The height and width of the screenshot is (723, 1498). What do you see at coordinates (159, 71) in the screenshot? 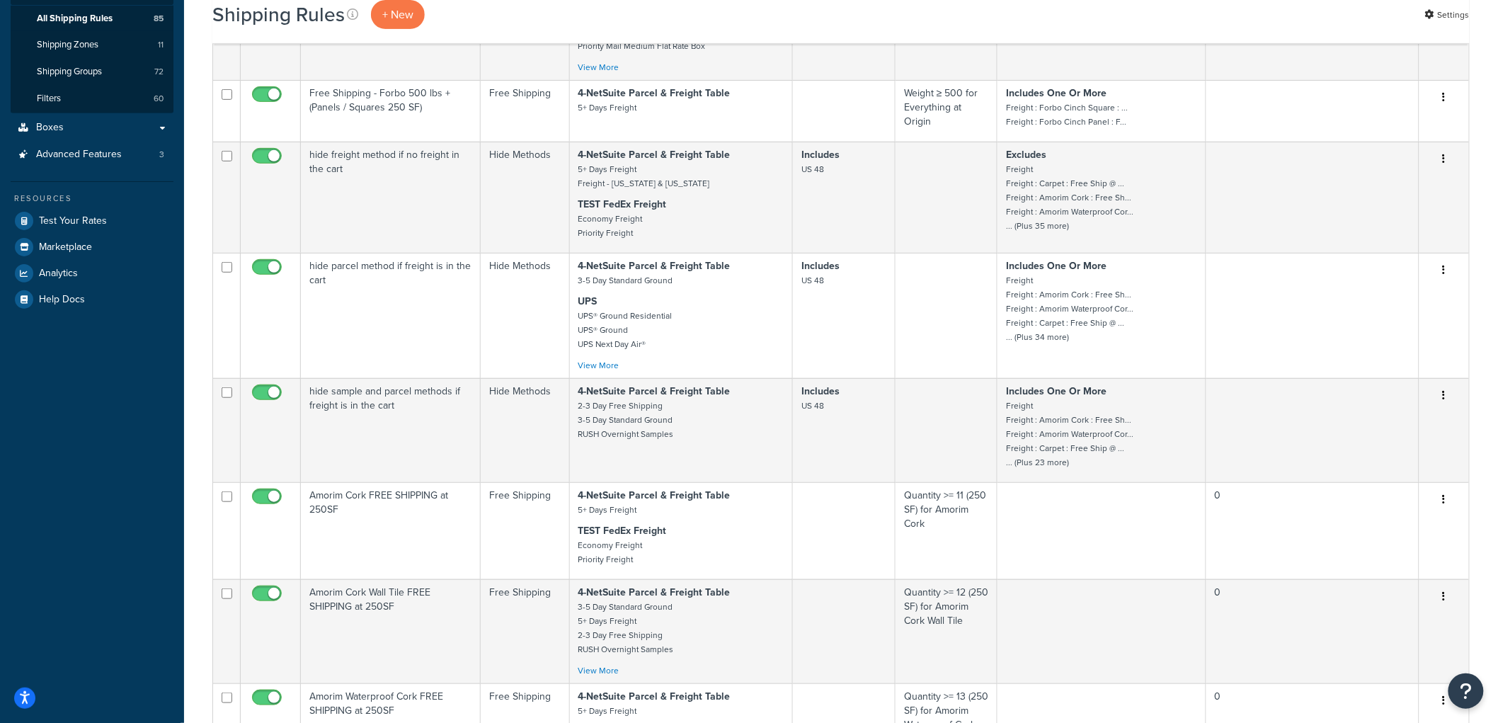
I see `span: 72` at bounding box center [159, 71].